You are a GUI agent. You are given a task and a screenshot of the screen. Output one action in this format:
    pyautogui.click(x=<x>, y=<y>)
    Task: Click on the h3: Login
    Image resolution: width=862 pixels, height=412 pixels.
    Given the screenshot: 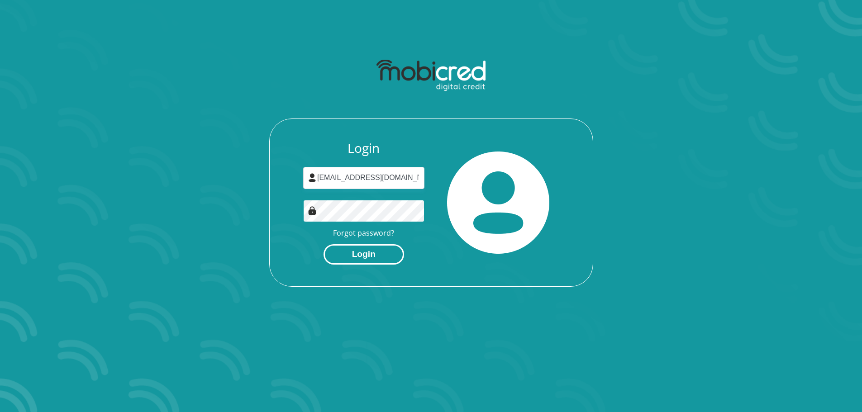 What is the action you would take?
    pyautogui.click(x=364, y=148)
    